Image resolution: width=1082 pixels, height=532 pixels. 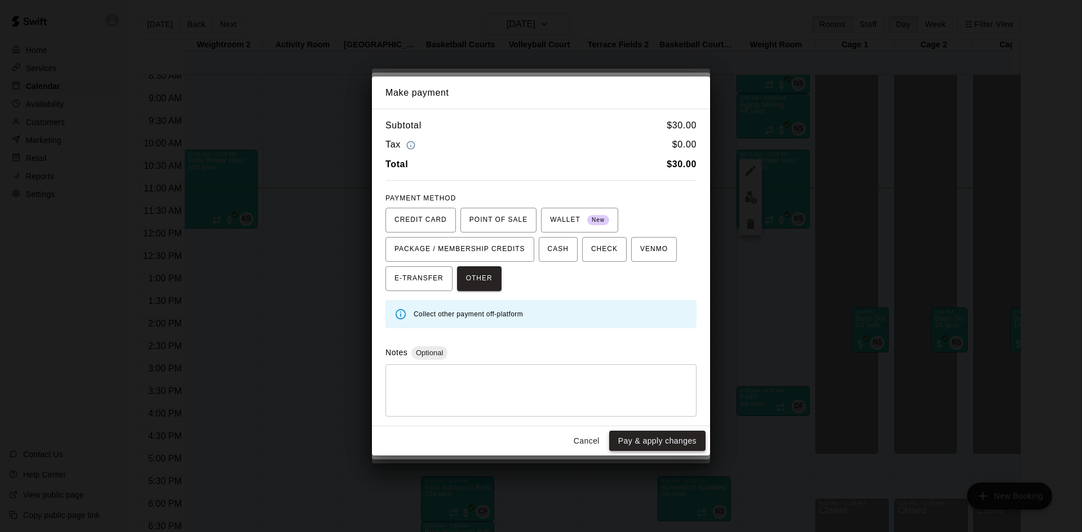 I want to click on span: CASH, so click(x=558, y=250).